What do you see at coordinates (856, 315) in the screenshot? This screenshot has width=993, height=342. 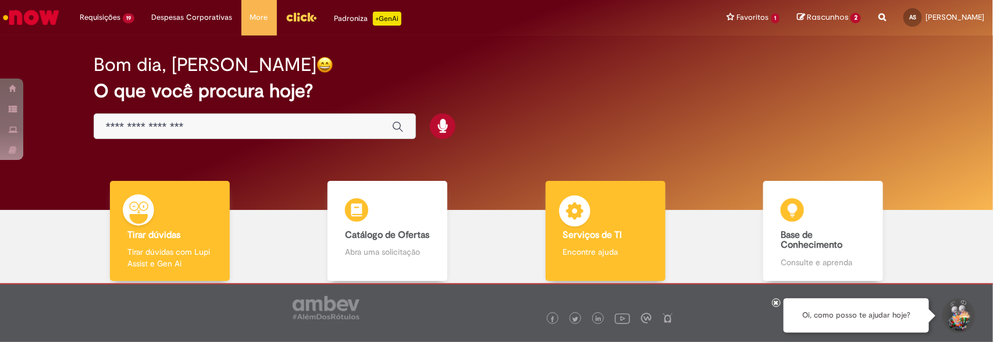 I see `div: Oi, como posso te ajudar hoje?` at bounding box center [856, 315].